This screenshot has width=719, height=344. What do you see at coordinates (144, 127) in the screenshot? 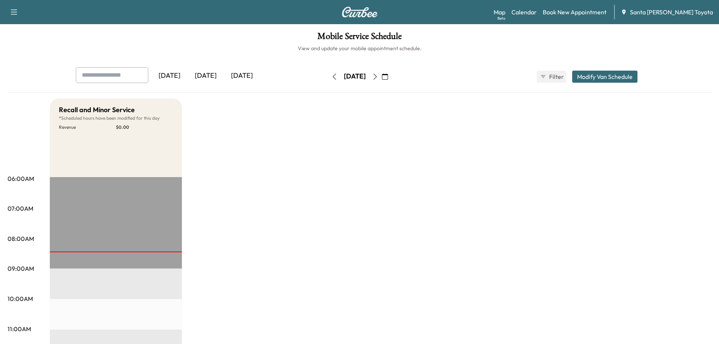
I see `p: $ 0.00` at bounding box center [144, 127].